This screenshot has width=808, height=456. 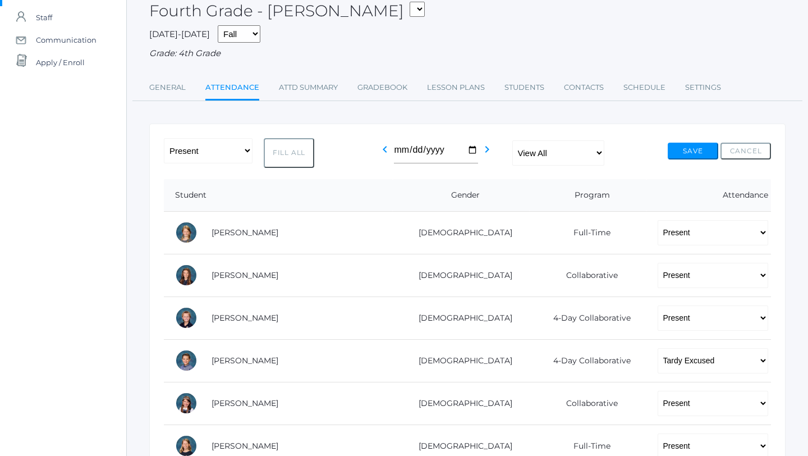 I want to click on span: Staff, so click(x=44, y=17).